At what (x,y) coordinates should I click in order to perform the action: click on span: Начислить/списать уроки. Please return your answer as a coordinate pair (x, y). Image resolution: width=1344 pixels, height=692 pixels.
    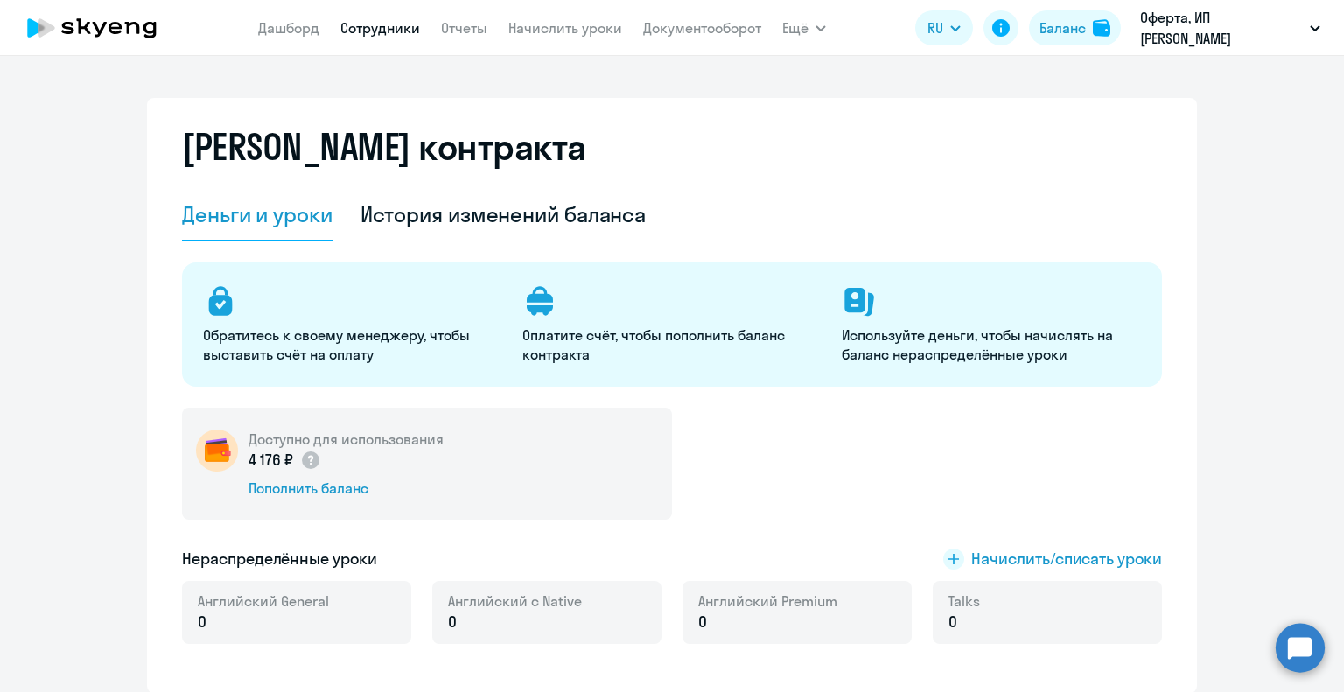
    Looking at the image, I should click on (1067, 559).